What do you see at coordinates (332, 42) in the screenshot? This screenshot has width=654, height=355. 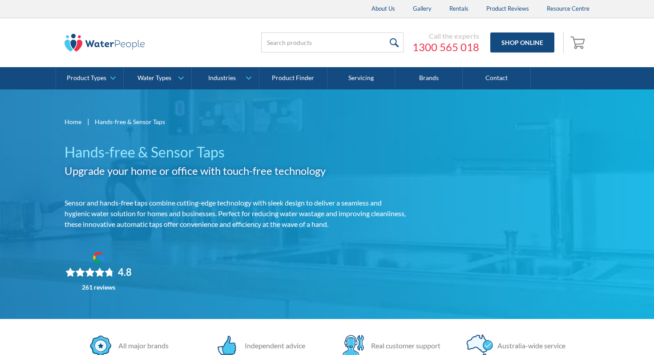 I see `input: Search products` at bounding box center [332, 42].